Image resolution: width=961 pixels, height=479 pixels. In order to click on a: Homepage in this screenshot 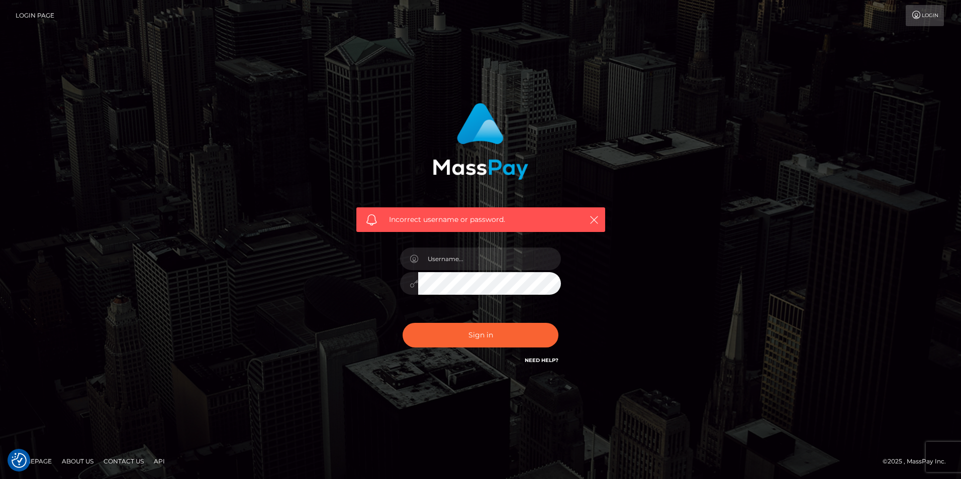, I will do `click(33, 461)`.